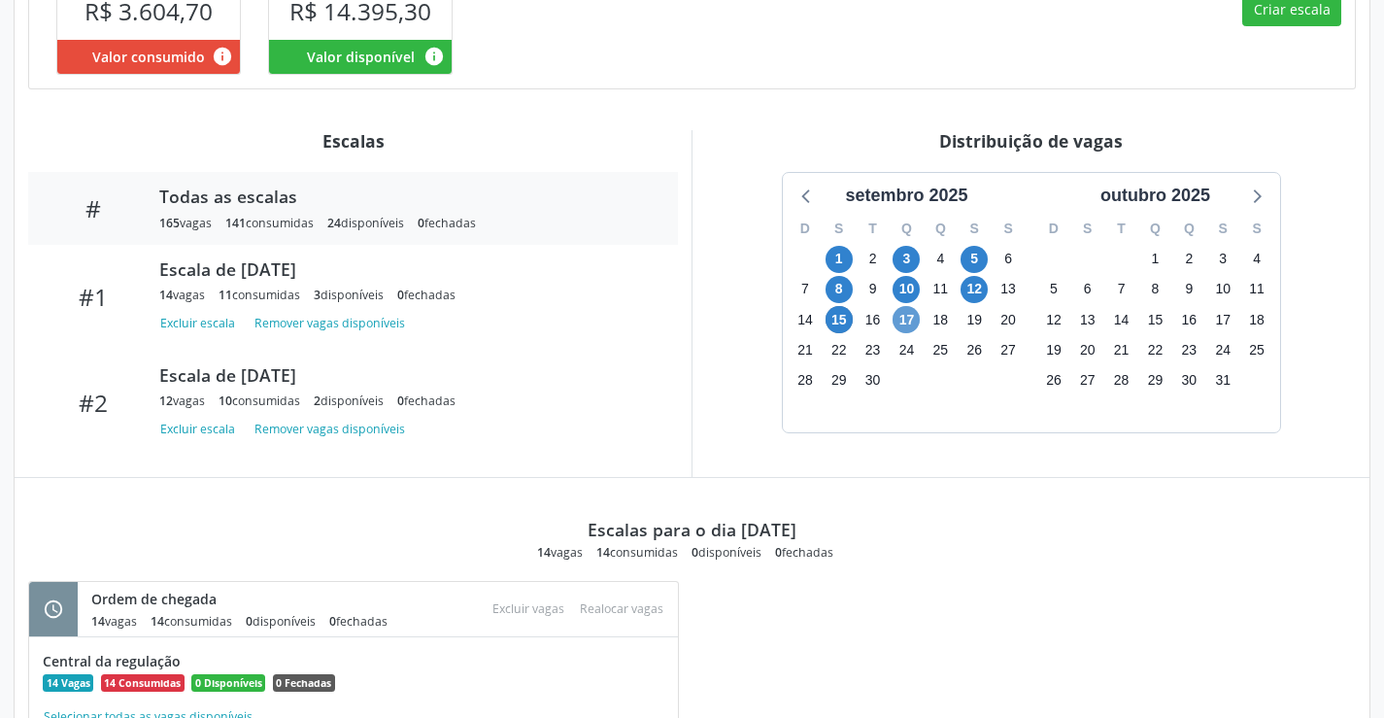 The width and height of the screenshot is (1384, 718). Describe the element at coordinates (222, 56) in the screenshot. I see `i: Valor consumido por agendamentos feitos para este serviço` at that location.